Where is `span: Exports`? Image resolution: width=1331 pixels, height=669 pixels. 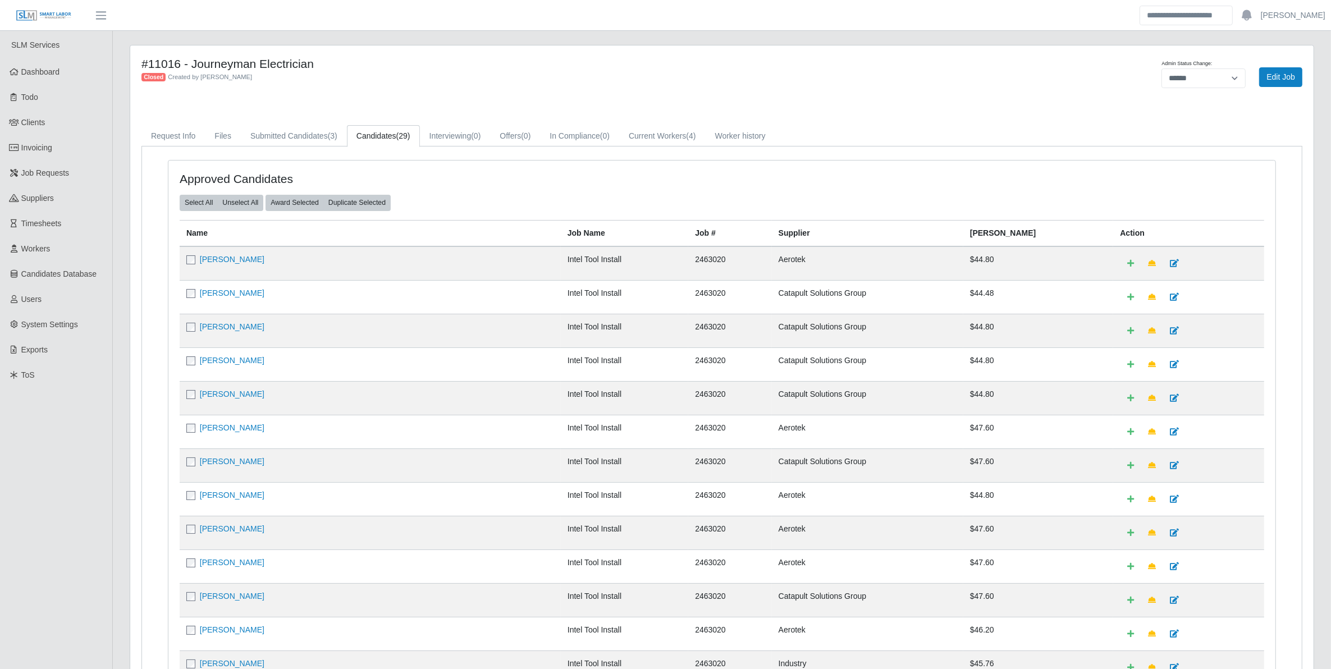
span: Exports is located at coordinates (34, 350).